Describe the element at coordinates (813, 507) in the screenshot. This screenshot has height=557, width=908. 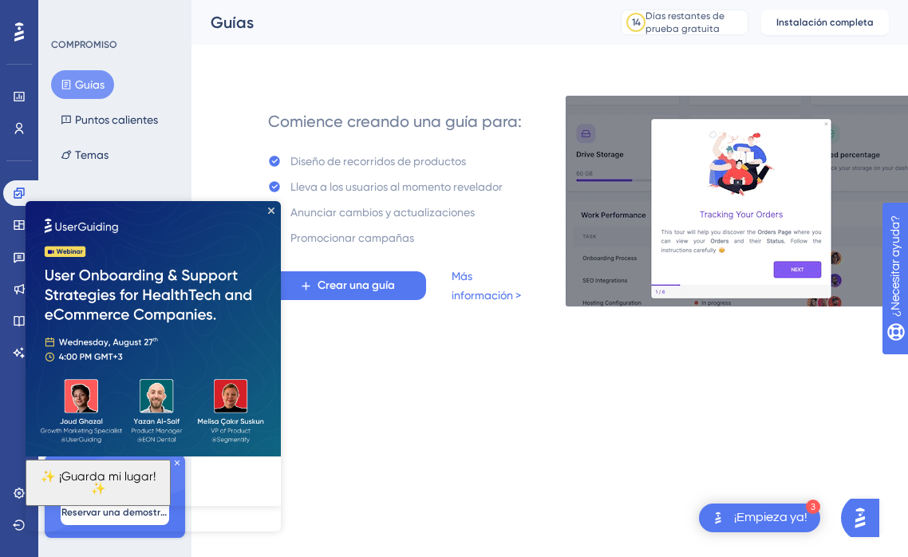
I see `font: 3` at that location.